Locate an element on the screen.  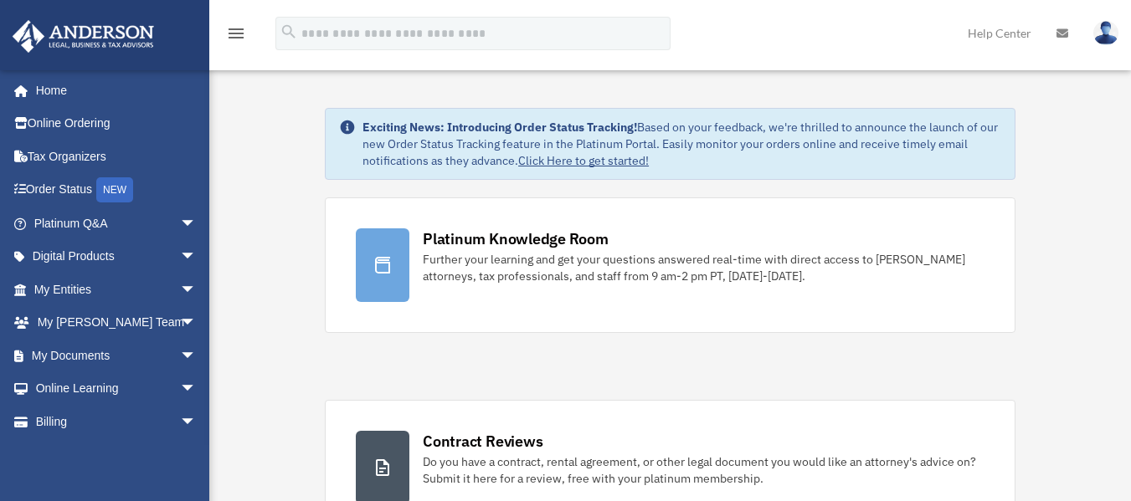
a: Platinum Knowledge Room Further your learning and get your questions answered real-time with dire... is located at coordinates (670, 265).